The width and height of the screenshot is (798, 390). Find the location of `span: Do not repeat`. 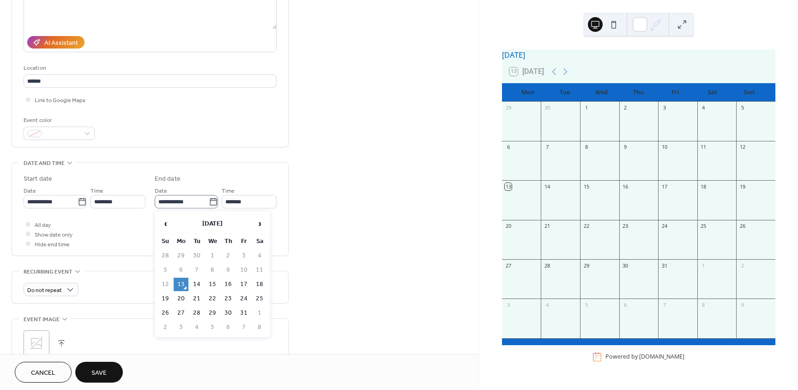

span: Do not repeat is located at coordinates (44, 290).